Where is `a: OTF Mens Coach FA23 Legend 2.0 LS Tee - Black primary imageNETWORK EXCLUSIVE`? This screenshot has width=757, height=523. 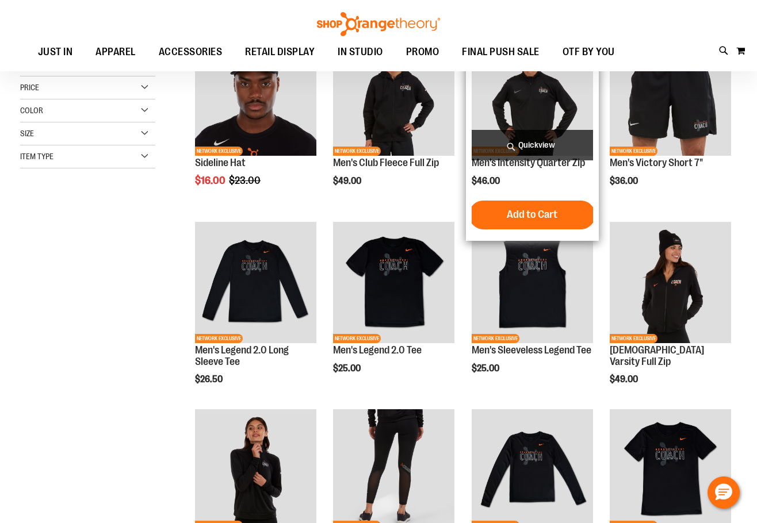 a: OTF Mens Coach FA23 Legend 2.0 LS Tee - Black primary imageNETWORK EXCLUSIVE is located at coordinates (255, 283).